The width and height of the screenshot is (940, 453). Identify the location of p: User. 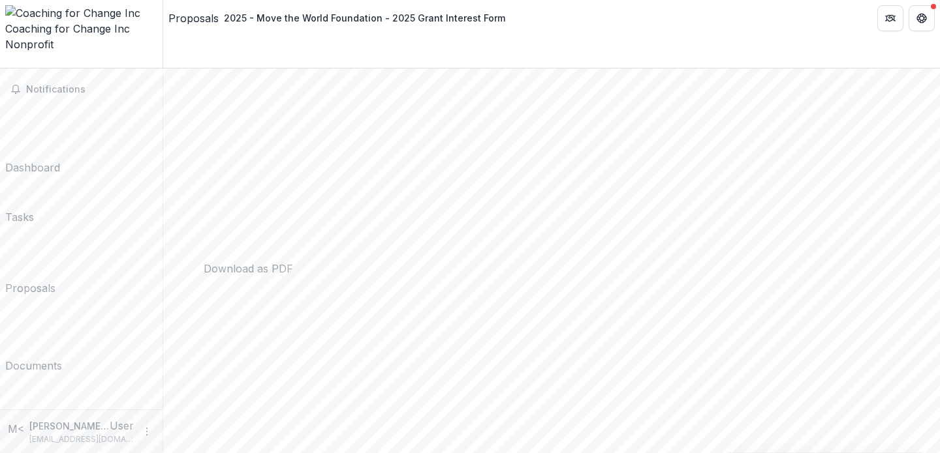
(121, 426).